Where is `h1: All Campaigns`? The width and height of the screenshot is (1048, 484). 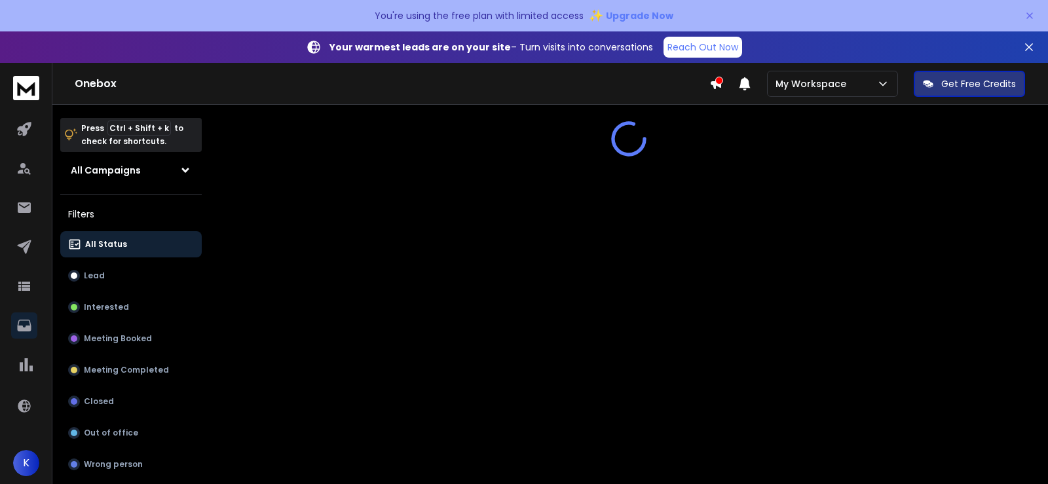
h1: All Campaigns is located at coordinates (106, 170).